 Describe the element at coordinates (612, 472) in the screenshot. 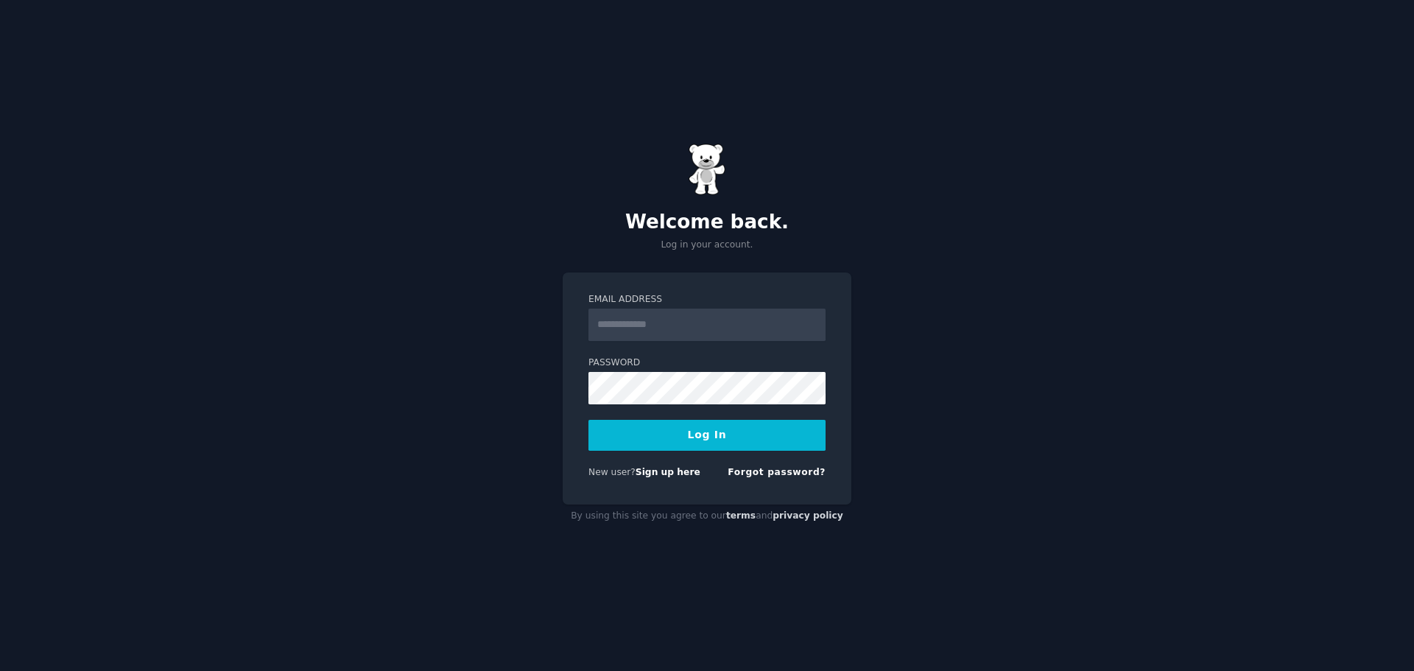

I see `span: New user?` at that location.